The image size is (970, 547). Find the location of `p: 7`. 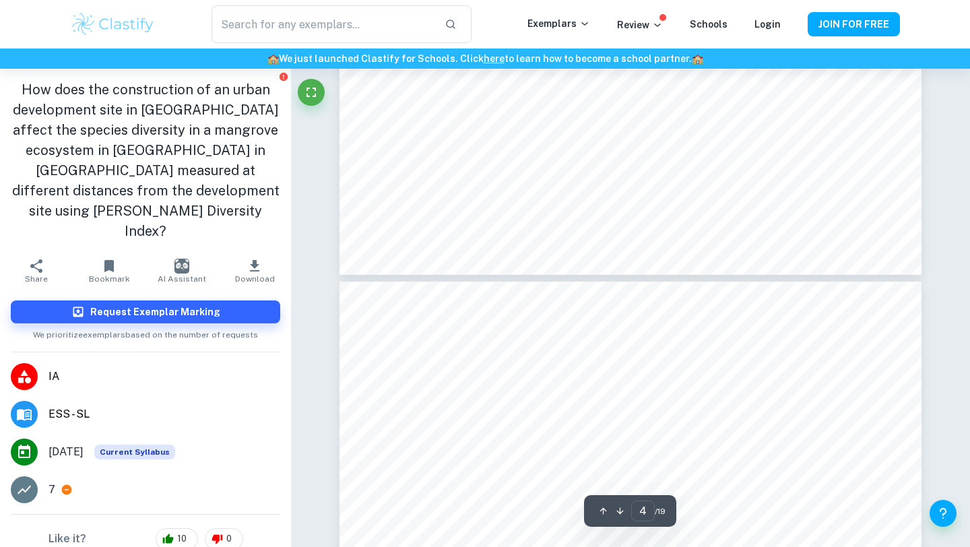

p: 7 is located at coordinates (52, 490).